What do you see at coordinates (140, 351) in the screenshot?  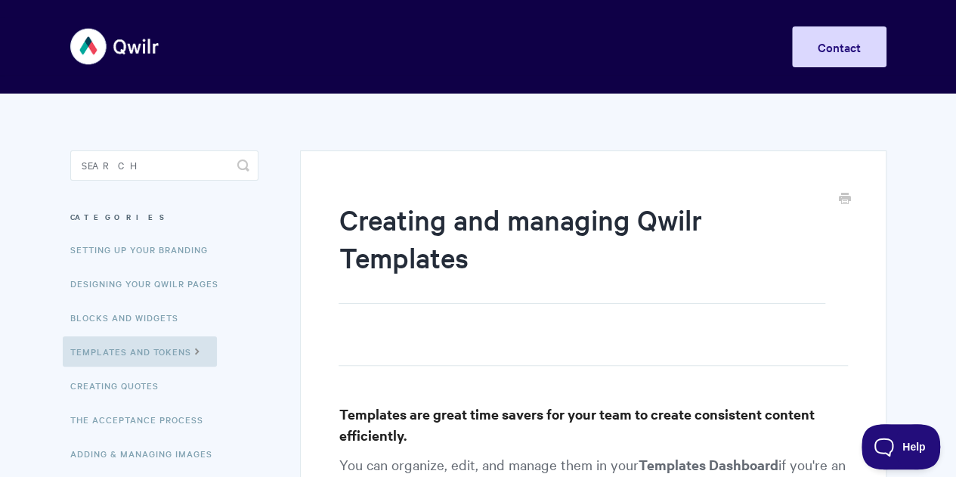 I see `a: Templates and Tokens` at bounding box center [140, 351].